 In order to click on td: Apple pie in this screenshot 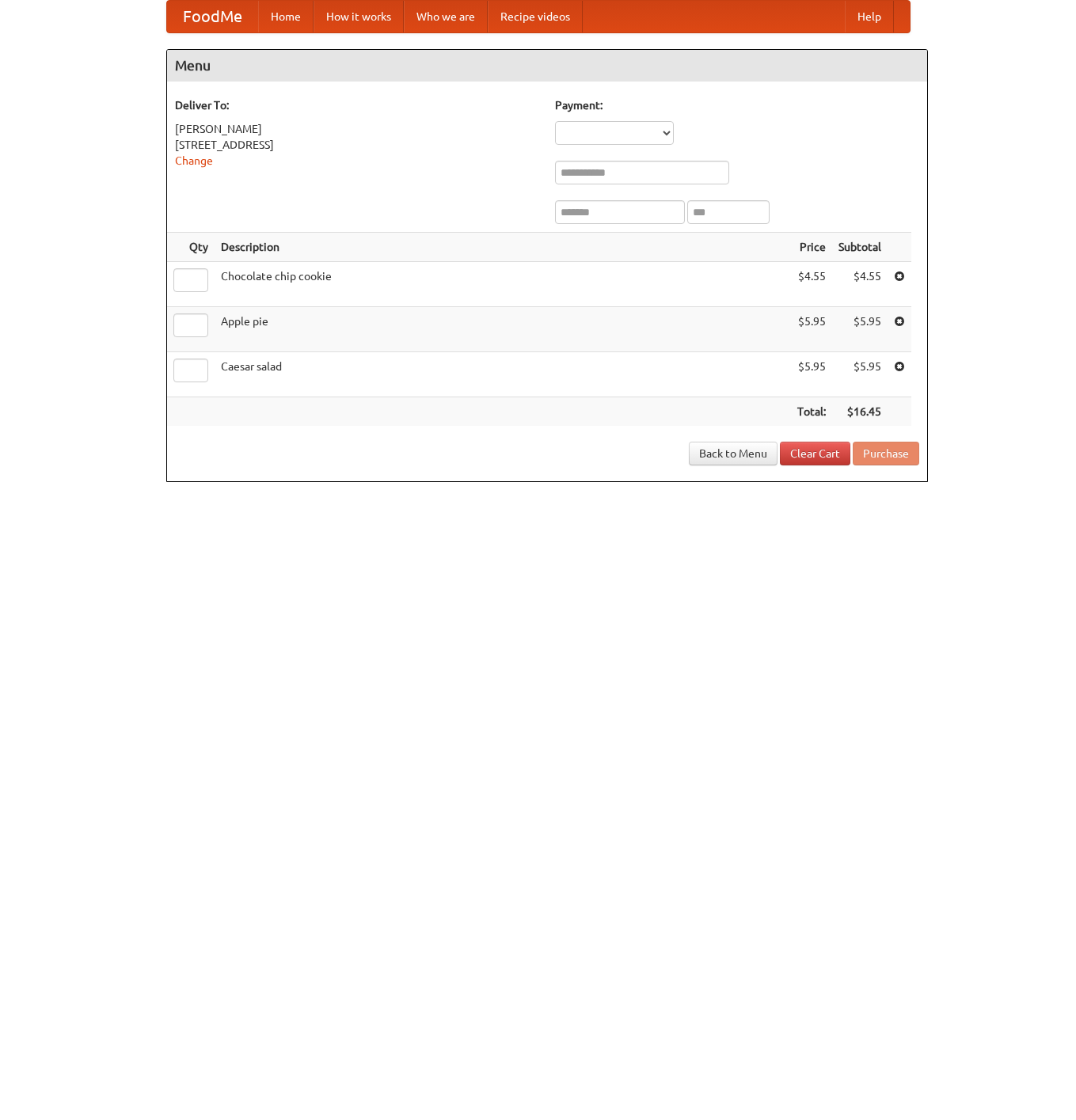, I will do `click(503, 330)`.